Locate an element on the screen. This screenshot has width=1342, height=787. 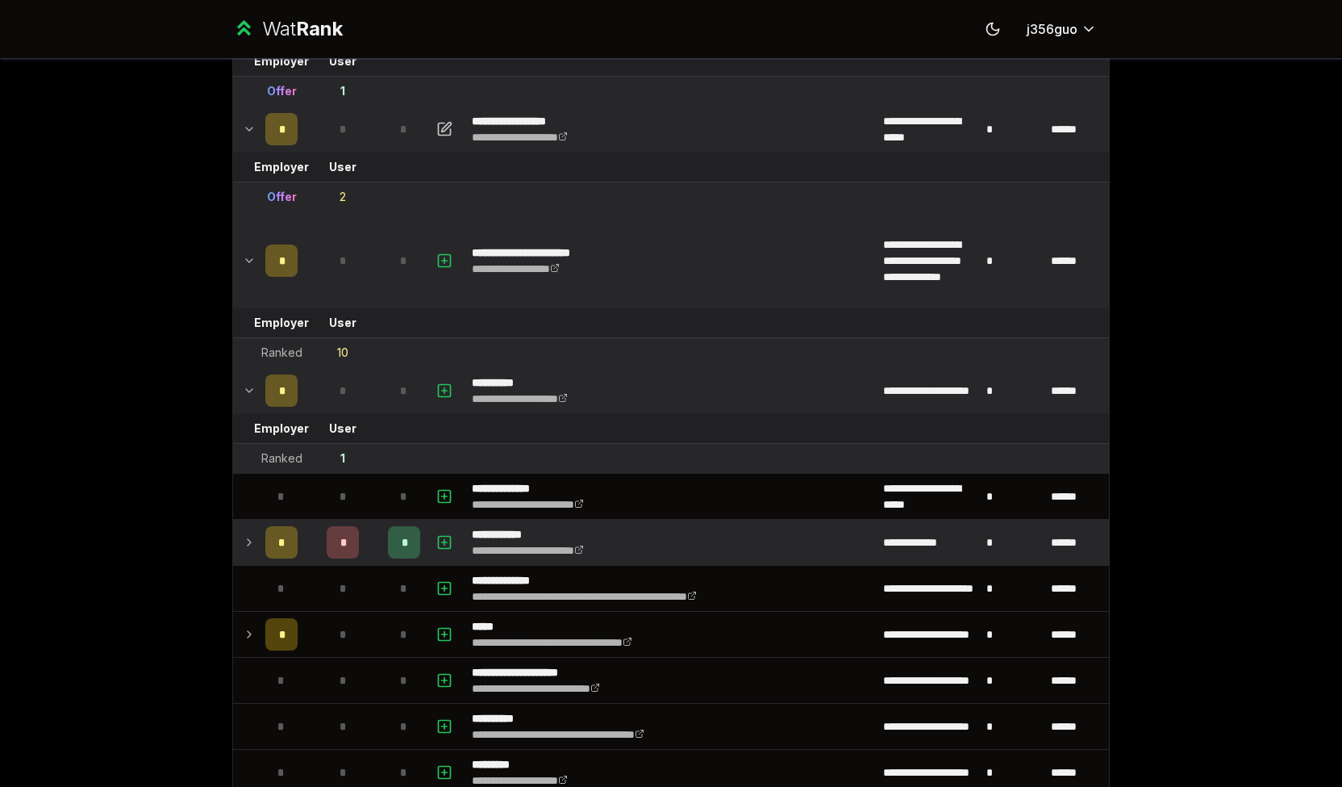
div: 2 is located at coordinates (343, 197).